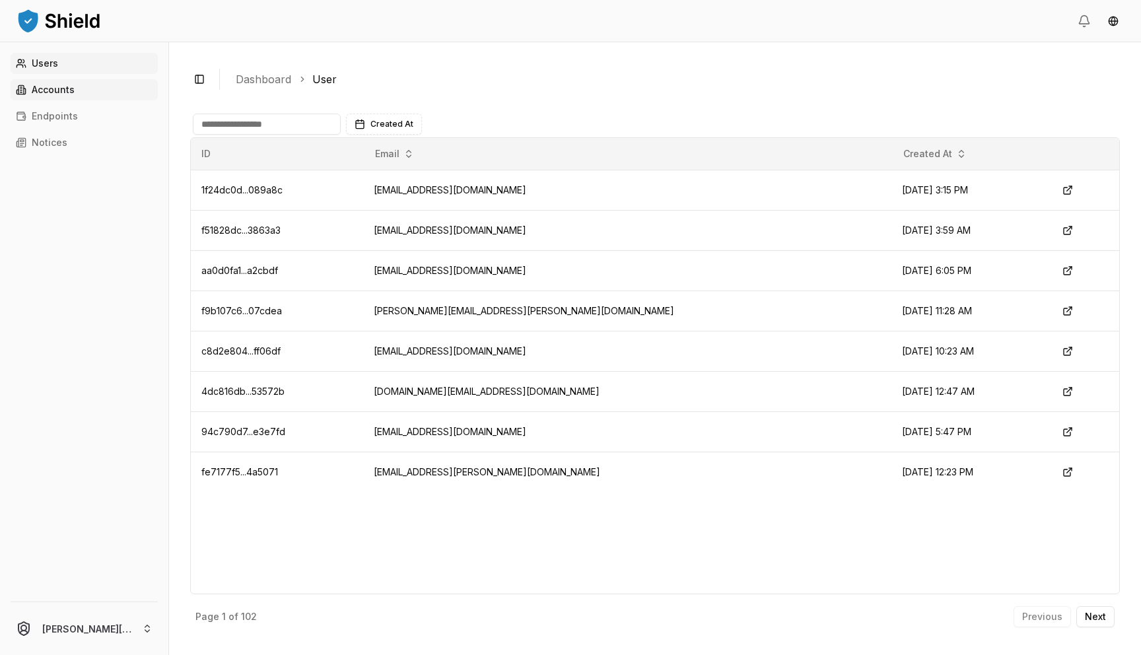  I want to click on button: Next, so click(1096, 617).